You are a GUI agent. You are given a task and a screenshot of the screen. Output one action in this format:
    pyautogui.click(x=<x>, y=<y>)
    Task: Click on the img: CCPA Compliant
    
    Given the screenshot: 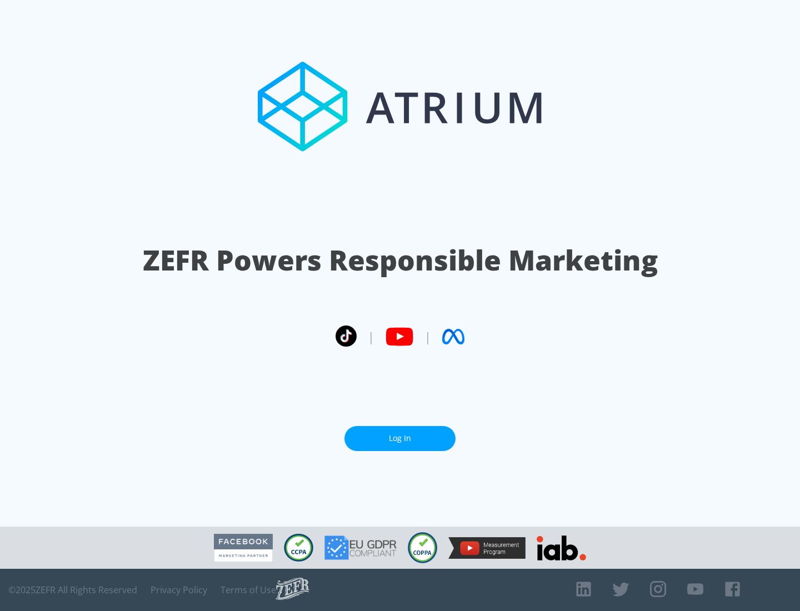 What is the action you would take?
    pyautogui.click(x=298, y=548)
    